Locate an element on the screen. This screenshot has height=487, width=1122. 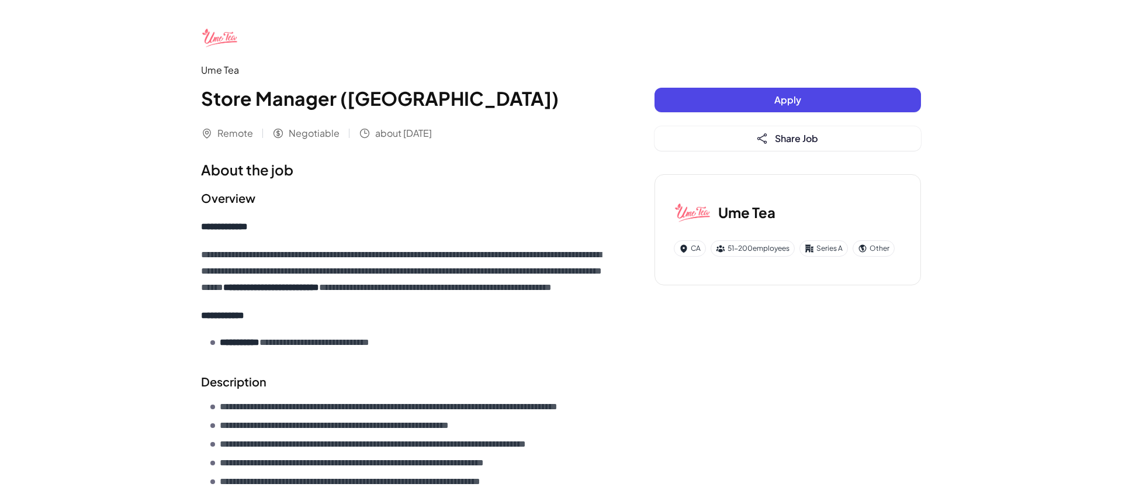
span: Share Job is located at coordinates (797, 138).